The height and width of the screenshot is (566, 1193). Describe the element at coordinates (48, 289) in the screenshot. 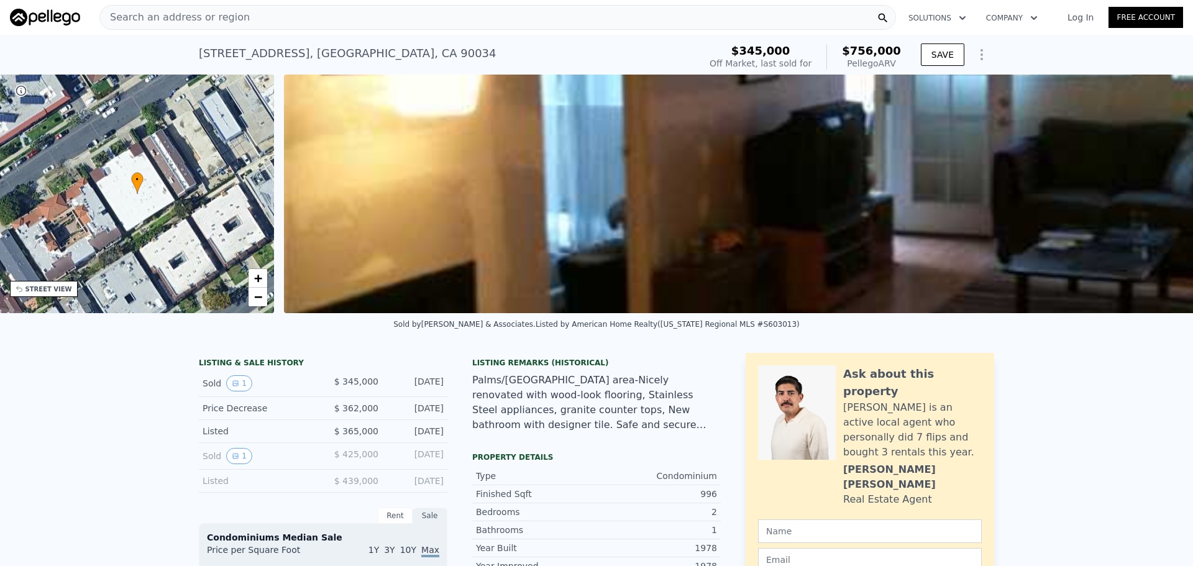

I see `div: STREET VIEW` at that location.